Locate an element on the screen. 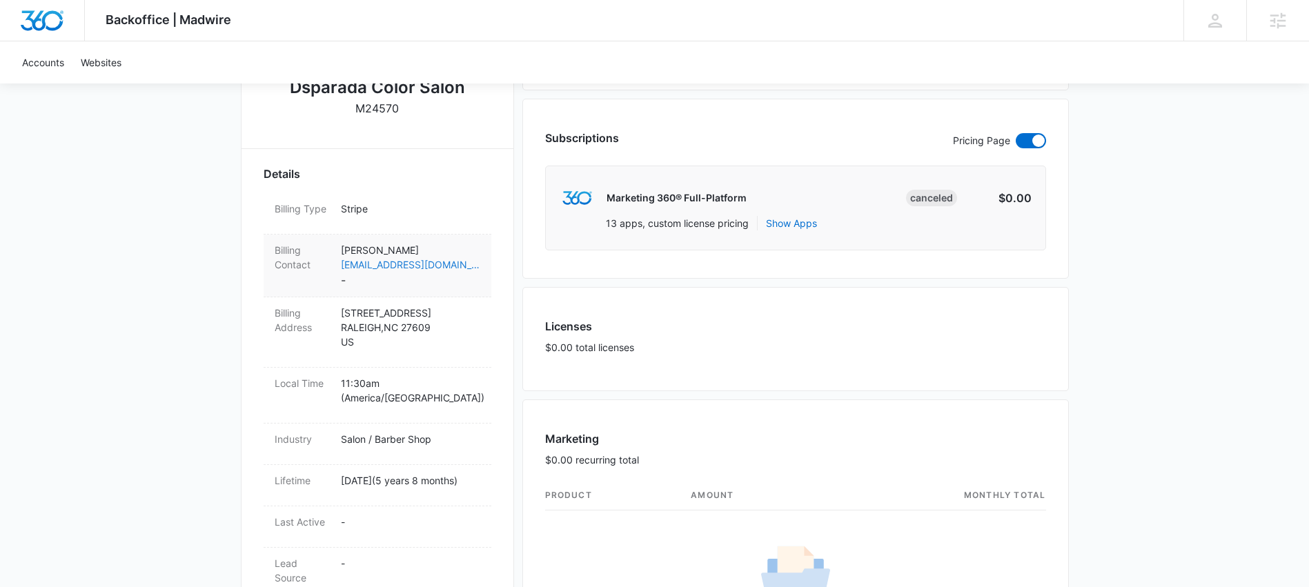 This screenshot has width=1309, height=587. th: product is located at coordinates (613, 495).